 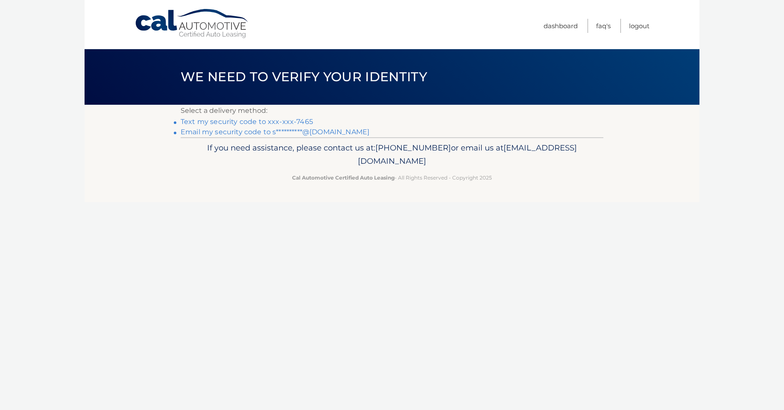 What do you see at coordinates (603, 26) in the screenshot?
I see `a: FAQ's` at bounding box center [603, 26].